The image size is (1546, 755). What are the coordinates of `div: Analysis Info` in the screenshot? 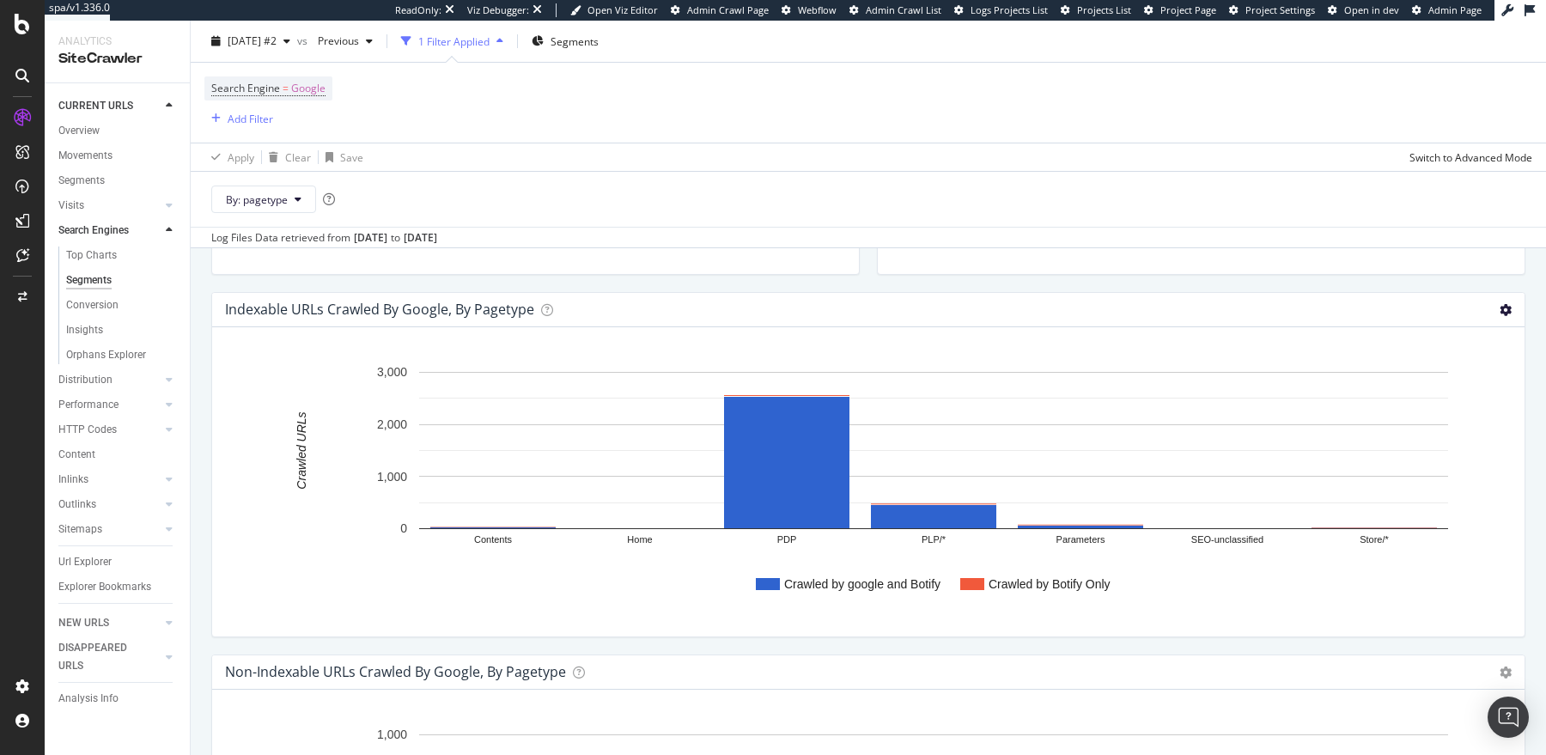 It's located at (88, 698).